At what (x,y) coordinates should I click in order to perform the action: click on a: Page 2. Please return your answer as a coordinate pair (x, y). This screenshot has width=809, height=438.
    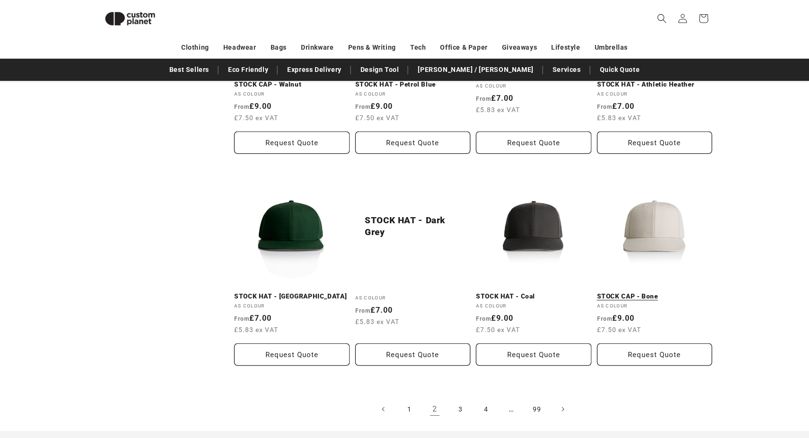
    Looking at the image, I should click on (435, 409).